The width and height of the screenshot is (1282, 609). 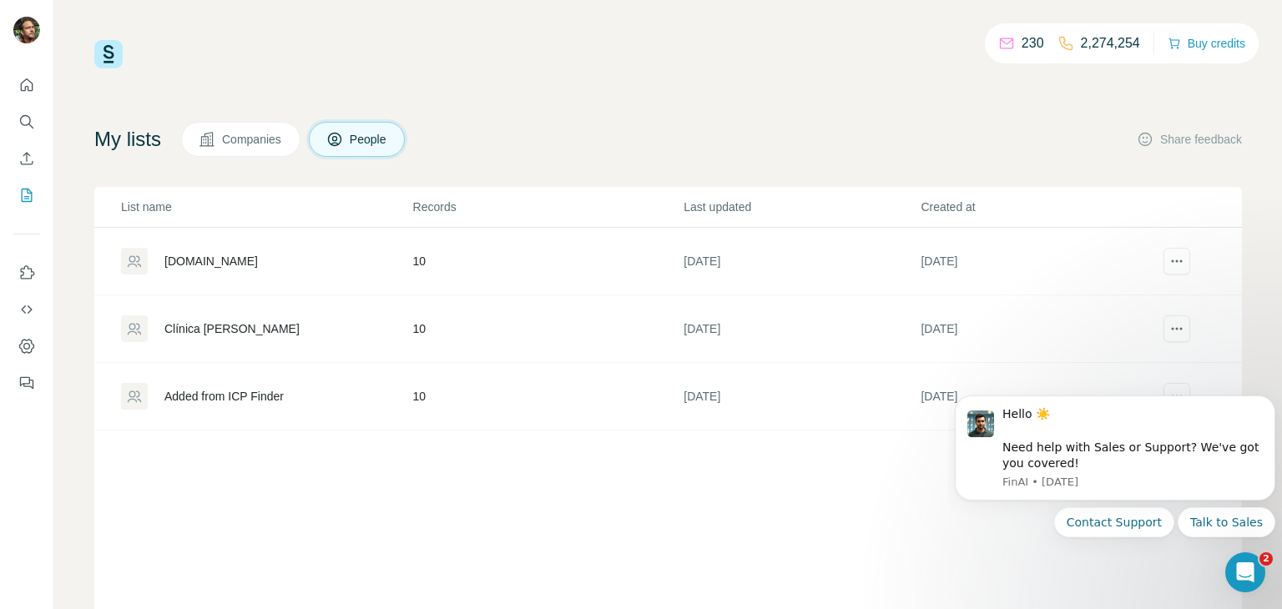 What do you see at coordinates (224, 397) in the screenshot?
I see `div: Added from ICP Finder` at bounding box center [224, 397].